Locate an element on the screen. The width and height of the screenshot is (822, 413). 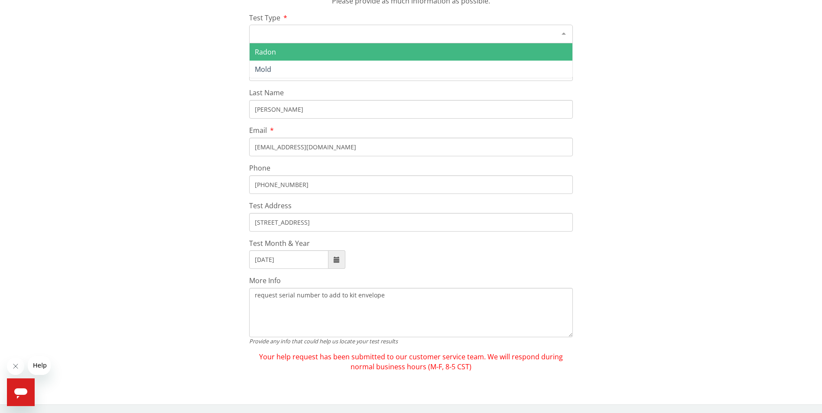
span: More Info is located at coordinates (265, 281).